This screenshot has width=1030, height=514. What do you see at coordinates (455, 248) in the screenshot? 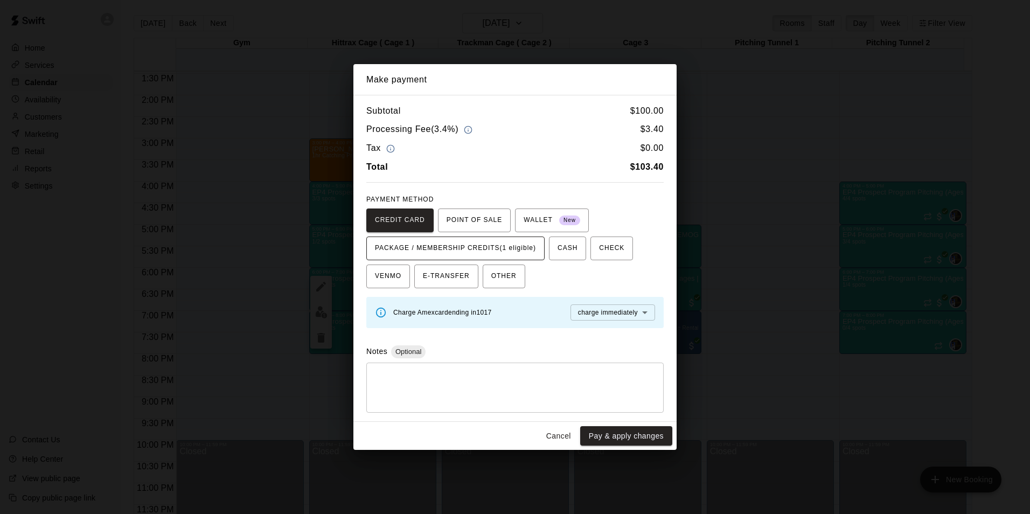
I see `button: PACKAGE / MEMBERSHIP CREDITS(1 eligible)` at bounding box center [455, 248].